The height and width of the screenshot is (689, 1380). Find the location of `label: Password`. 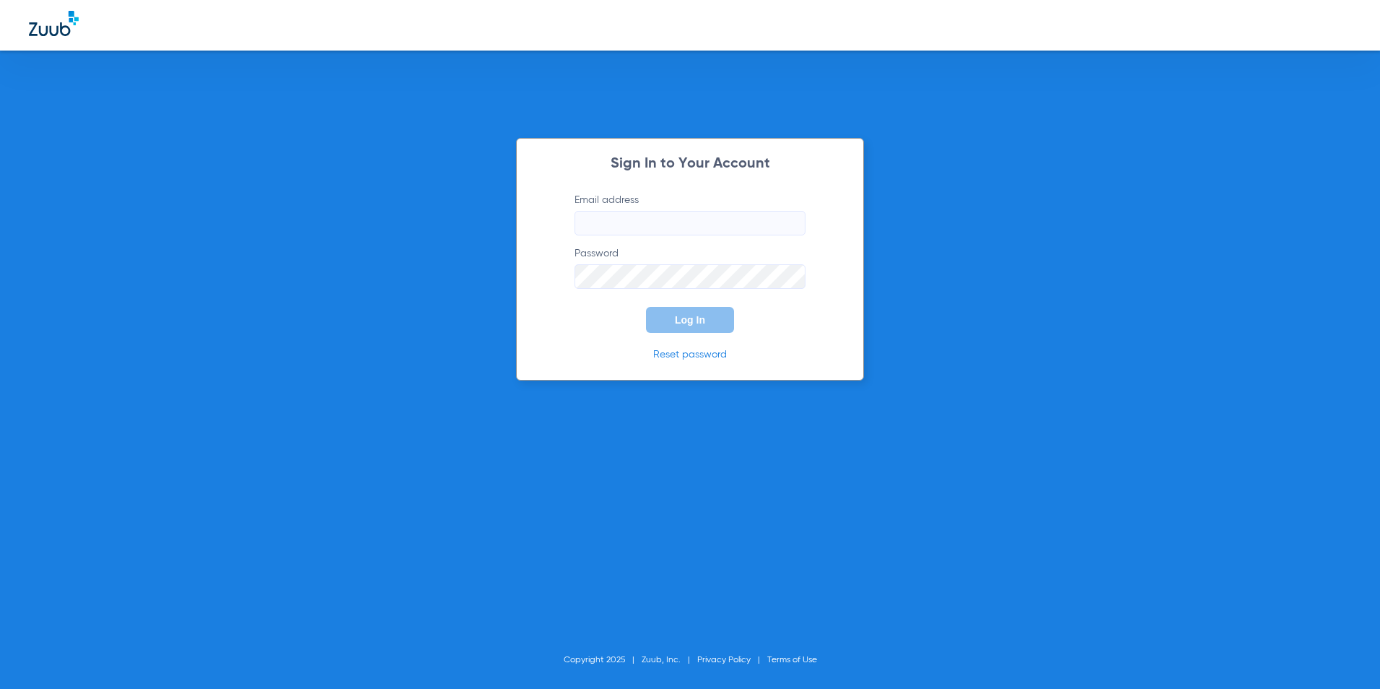

label: Password is located at coordinates (690, 267).